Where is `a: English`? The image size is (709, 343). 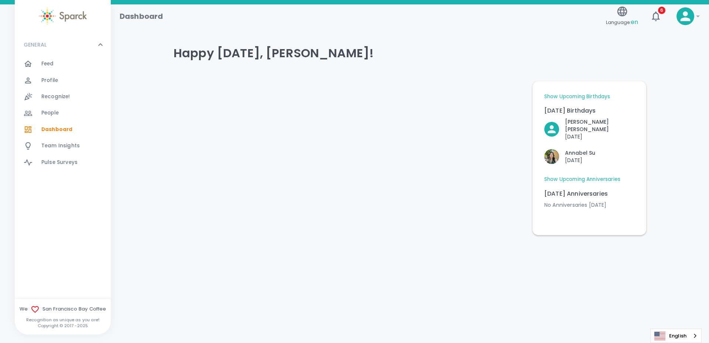 a: English is located at coordinates (675, 336).